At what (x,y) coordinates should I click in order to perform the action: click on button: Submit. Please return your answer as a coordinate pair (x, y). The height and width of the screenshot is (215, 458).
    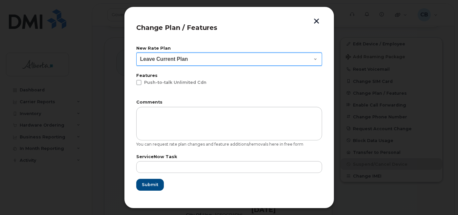
    Looking at the image, I should click on (150, 185).